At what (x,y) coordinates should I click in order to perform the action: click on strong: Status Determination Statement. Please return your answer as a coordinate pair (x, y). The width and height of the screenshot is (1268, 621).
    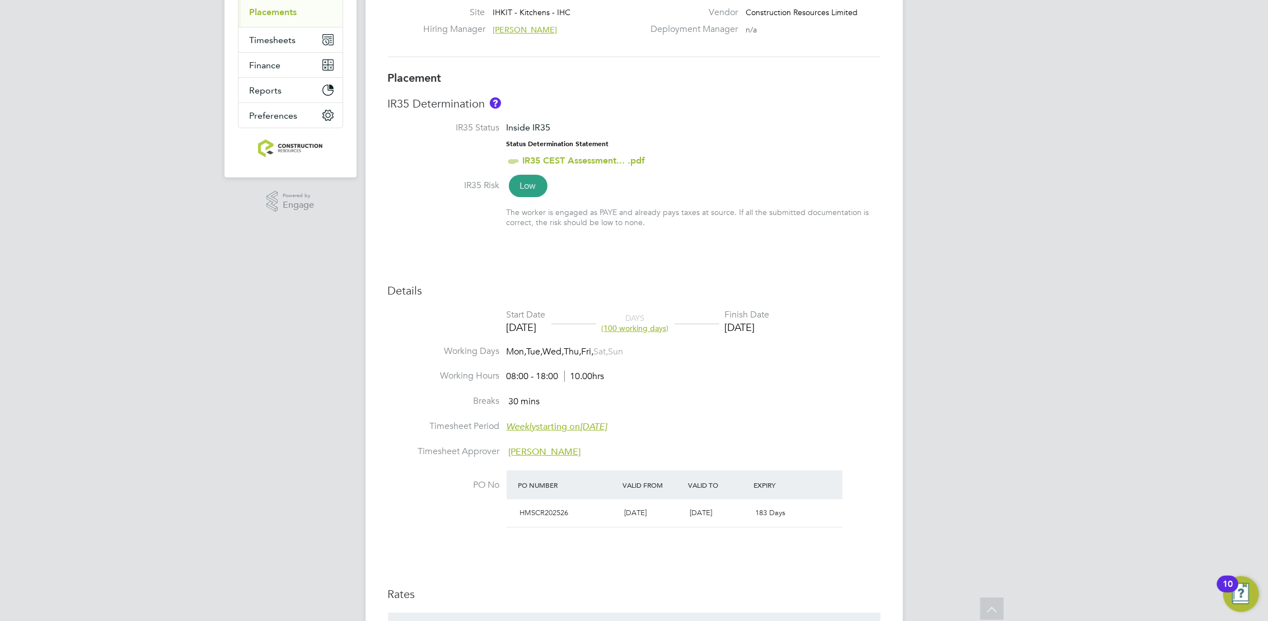
    Looking at the image, I should click on (557, 144).